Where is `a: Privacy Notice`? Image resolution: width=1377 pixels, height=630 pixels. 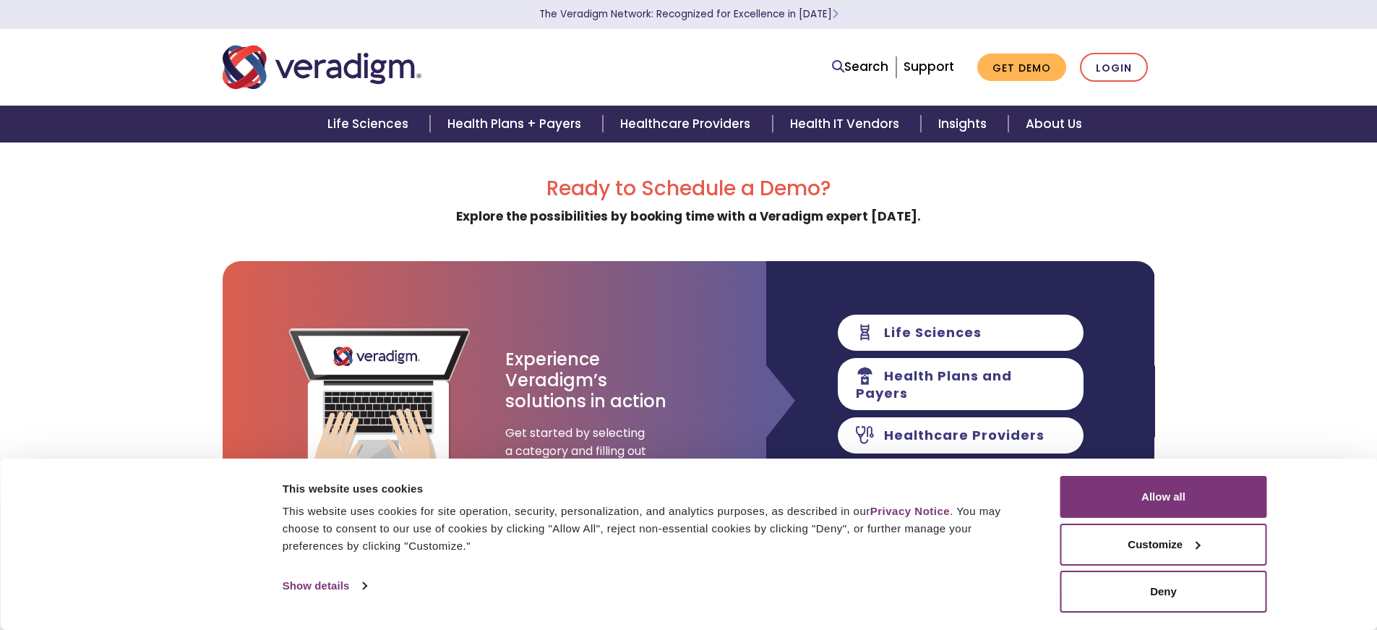
a: Privacy Notice is located at coordinates (910, 510).